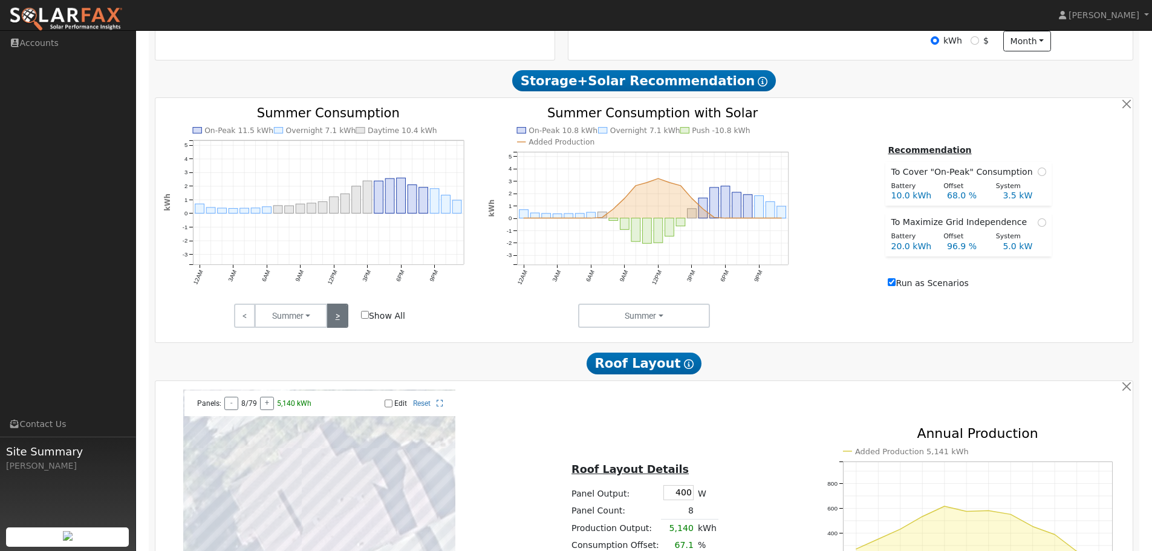  Describe the element at coordinates (722, 131) in the screenshot. I see `text: Push -10.8 kWh` at that location.